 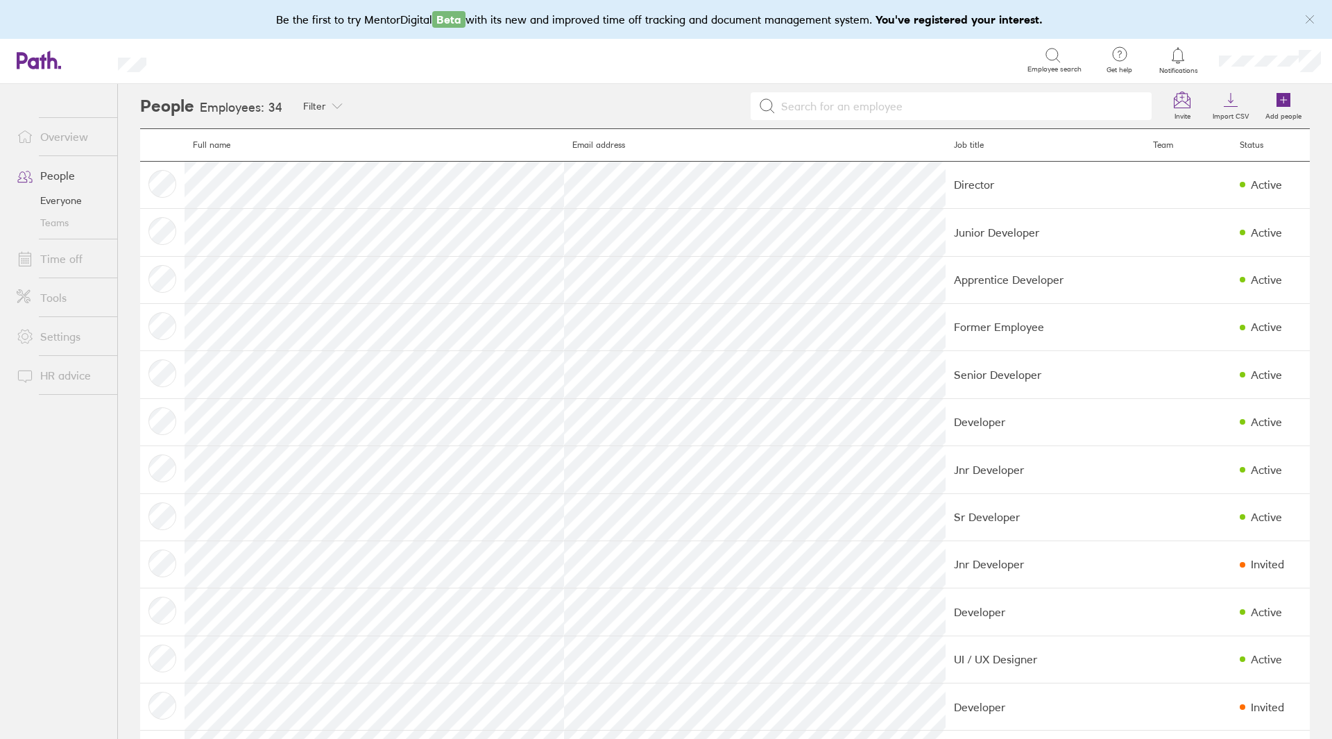 What do you see at coordinates (201, 60) in the screenshot?
I see `div: Search` at bounding box center [201, 60].